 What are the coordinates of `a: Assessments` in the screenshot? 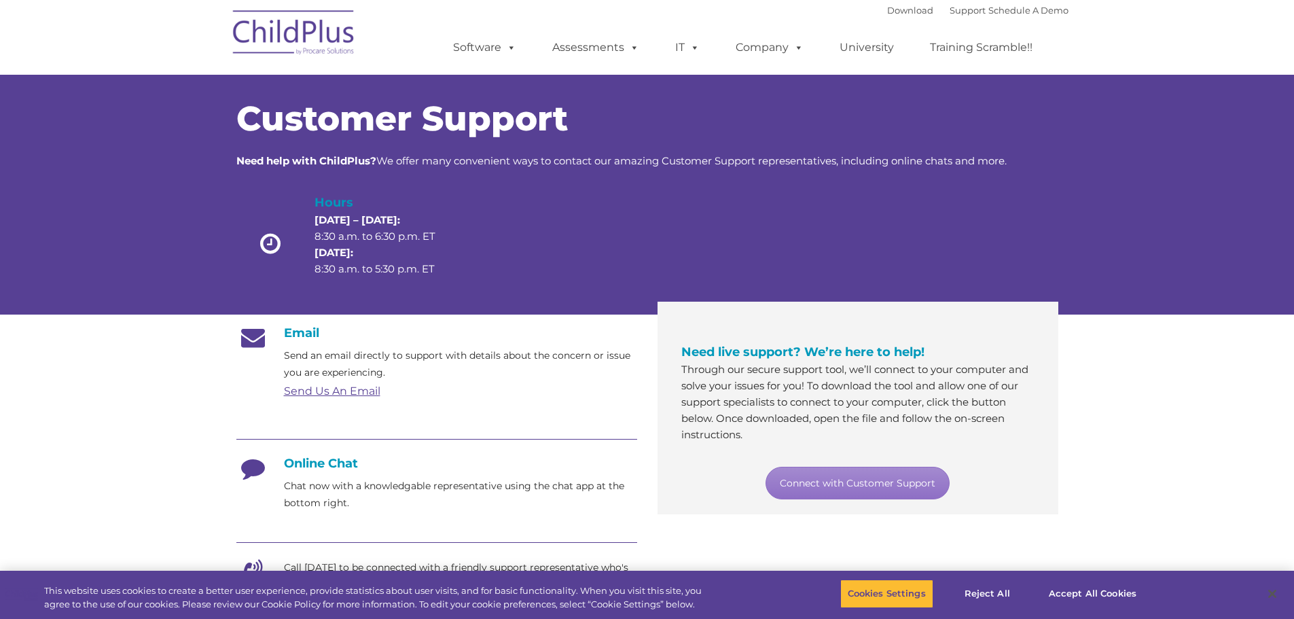 It's located at (596, 48).